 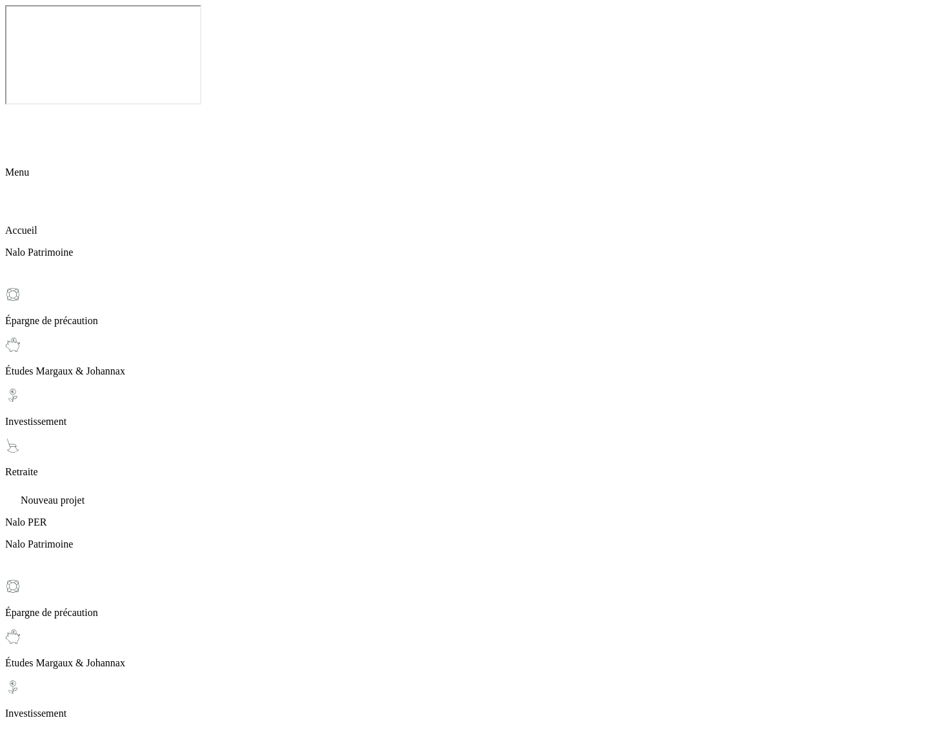 I want to click on span: Nouveau projet, so click(x=52, y=499).